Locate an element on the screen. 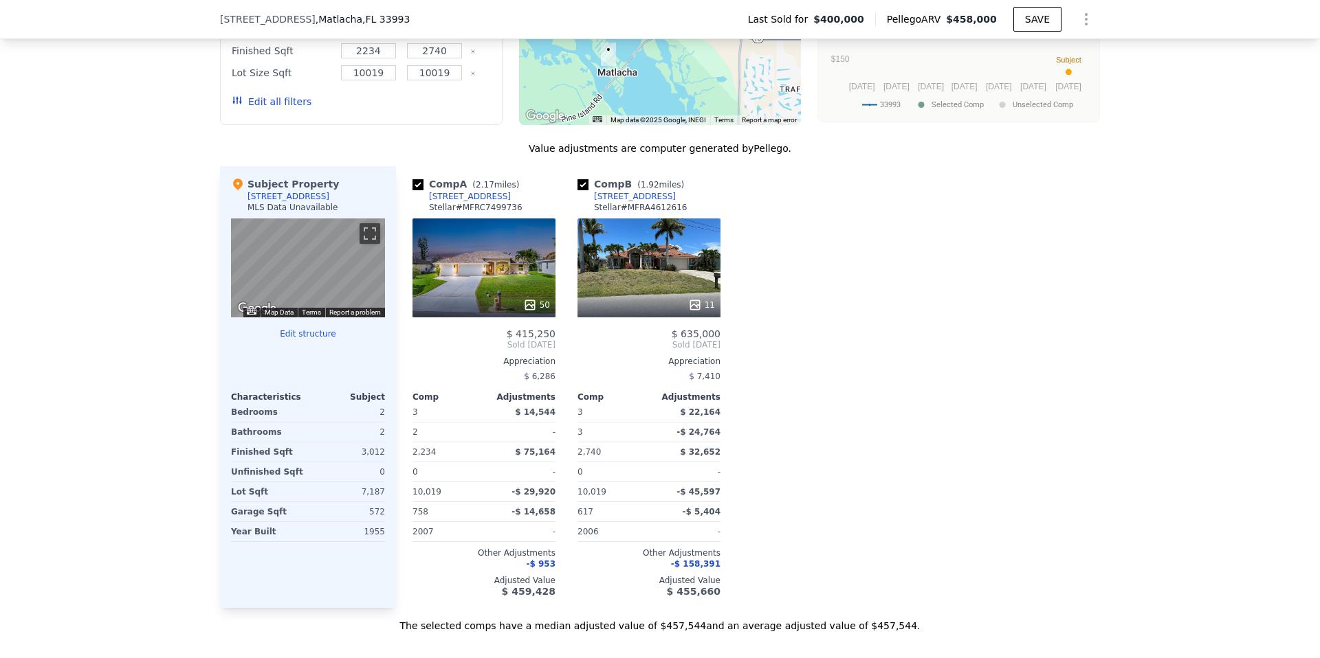 The width and height of the screenshot is (1320, 658). div: Garage Sqft is located at coordinates (268, 512).